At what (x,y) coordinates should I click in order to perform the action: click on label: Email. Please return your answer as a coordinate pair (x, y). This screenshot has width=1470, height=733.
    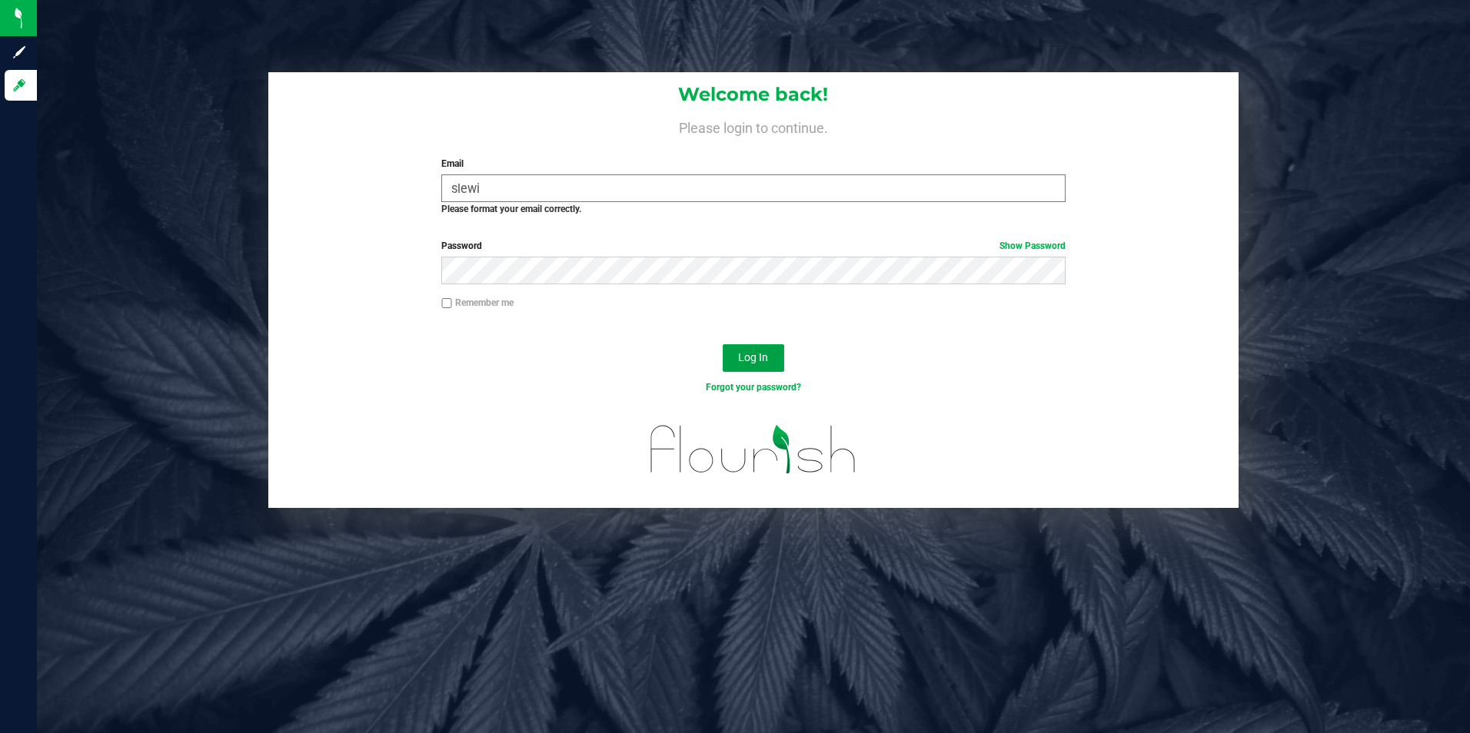
    Looking at the image, I should click on (753, 164).